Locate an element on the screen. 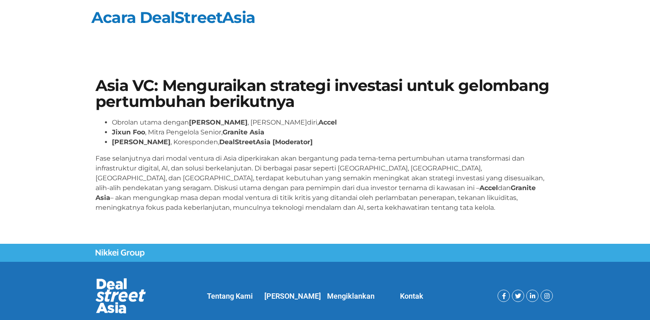  font: Obrolan utama dengan is located at coordinates (150, 122).